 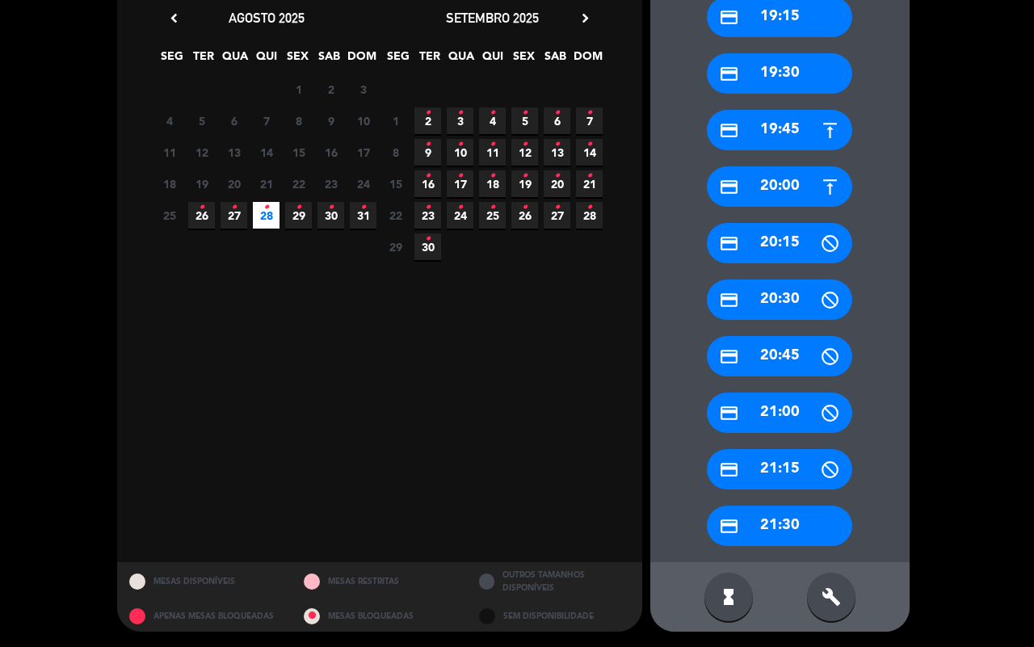 I want to click on span: SEG, so click(x=397, y=60).